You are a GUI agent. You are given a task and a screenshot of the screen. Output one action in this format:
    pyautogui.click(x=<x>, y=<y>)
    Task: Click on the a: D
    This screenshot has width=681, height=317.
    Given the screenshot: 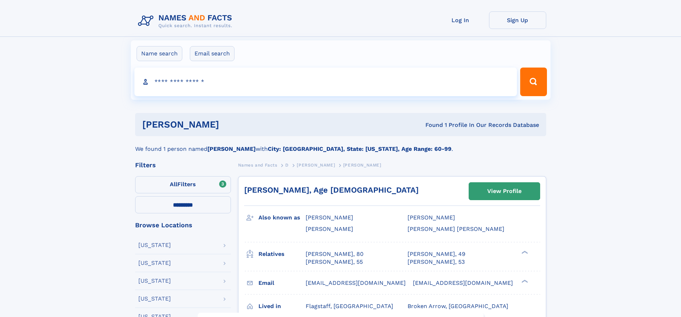 What is the action you would take?
    pyautogui.click(x=287, y=165)
    